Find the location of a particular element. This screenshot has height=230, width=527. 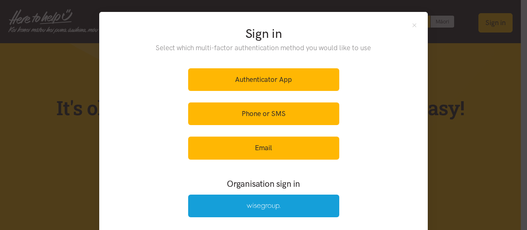

button: Close is located at coordinates (414, 25).